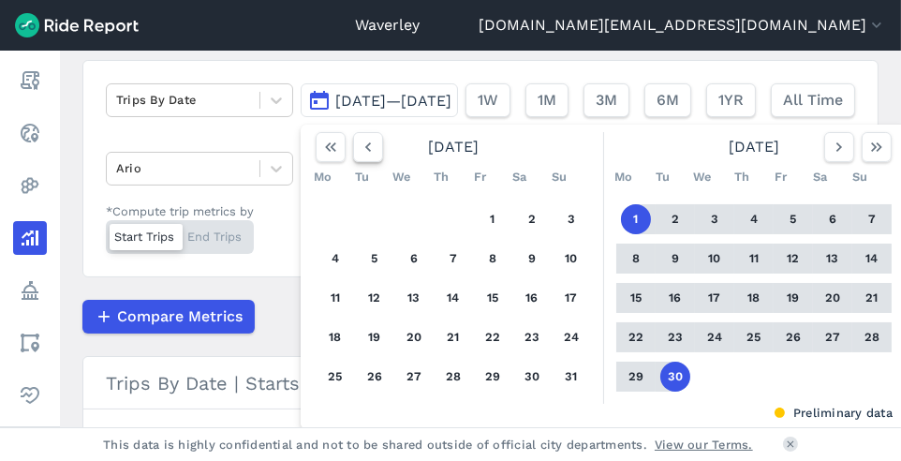 This screenshot has height=461, width=901. I want to click on button: 31, so click(572, 377).